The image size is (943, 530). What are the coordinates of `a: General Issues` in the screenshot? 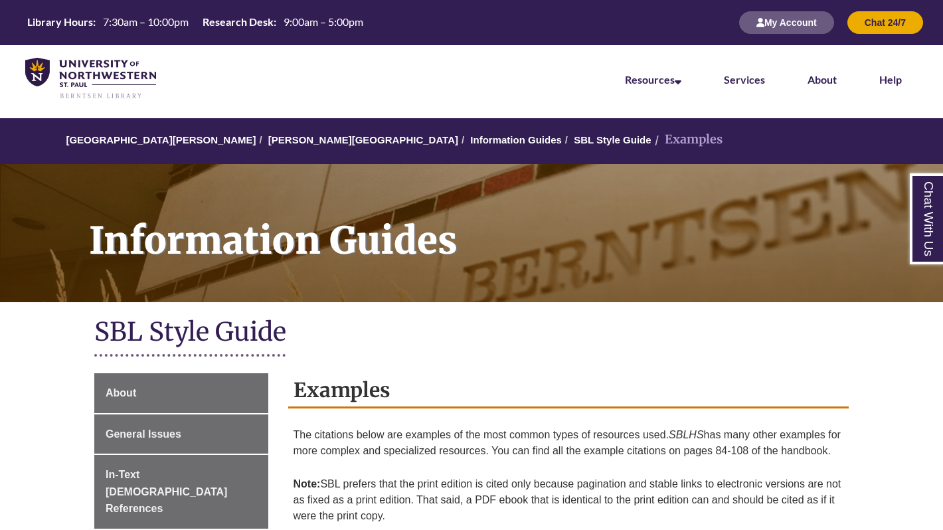 It's located at (181, 434).